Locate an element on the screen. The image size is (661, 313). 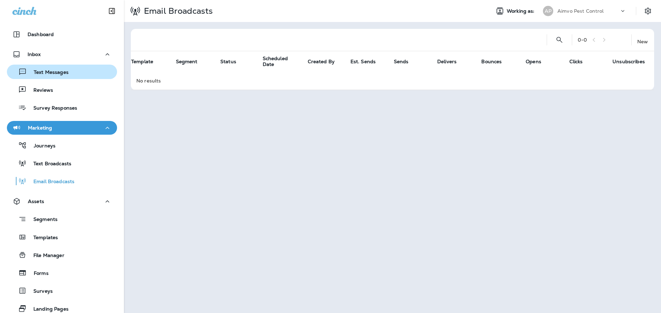
button: Text Messages is located at coordinates (62, 72).